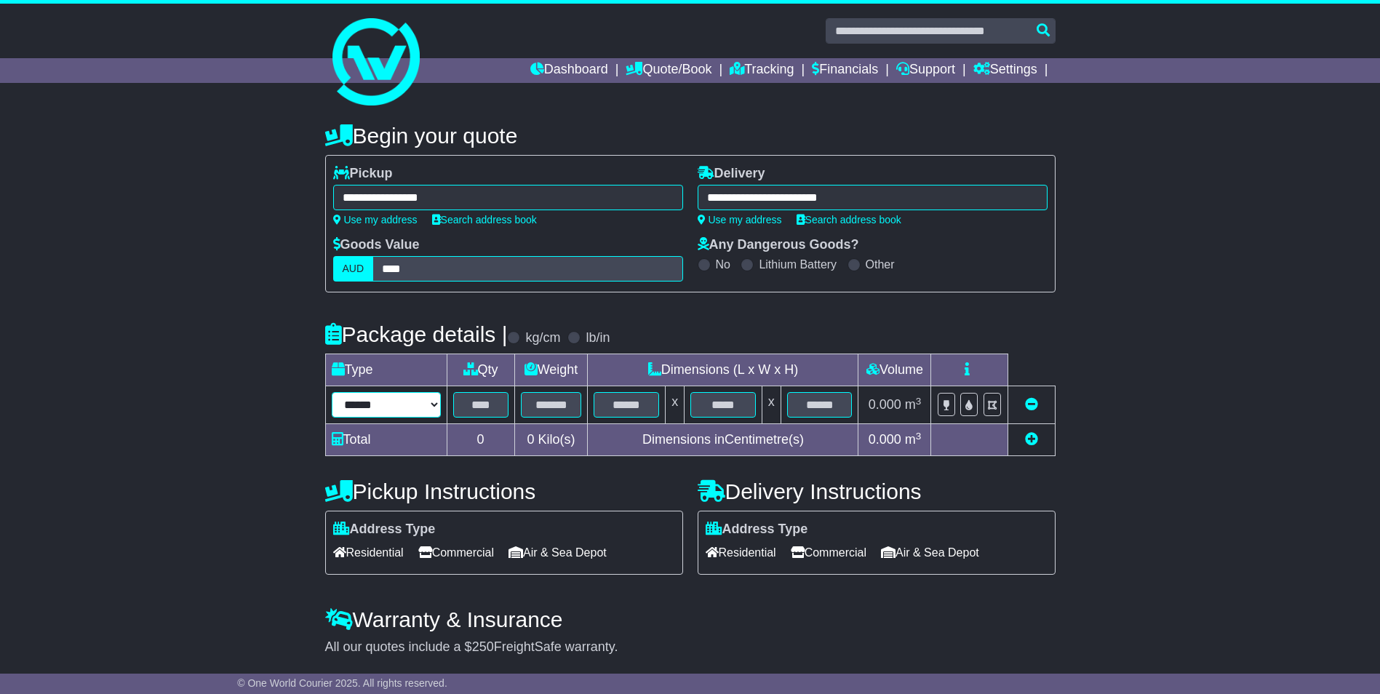 The image size is (1380, 694). What do you see at coordinates (723, 264) in the screenshot?
I see `label: No` at bounding box center [723, 264].